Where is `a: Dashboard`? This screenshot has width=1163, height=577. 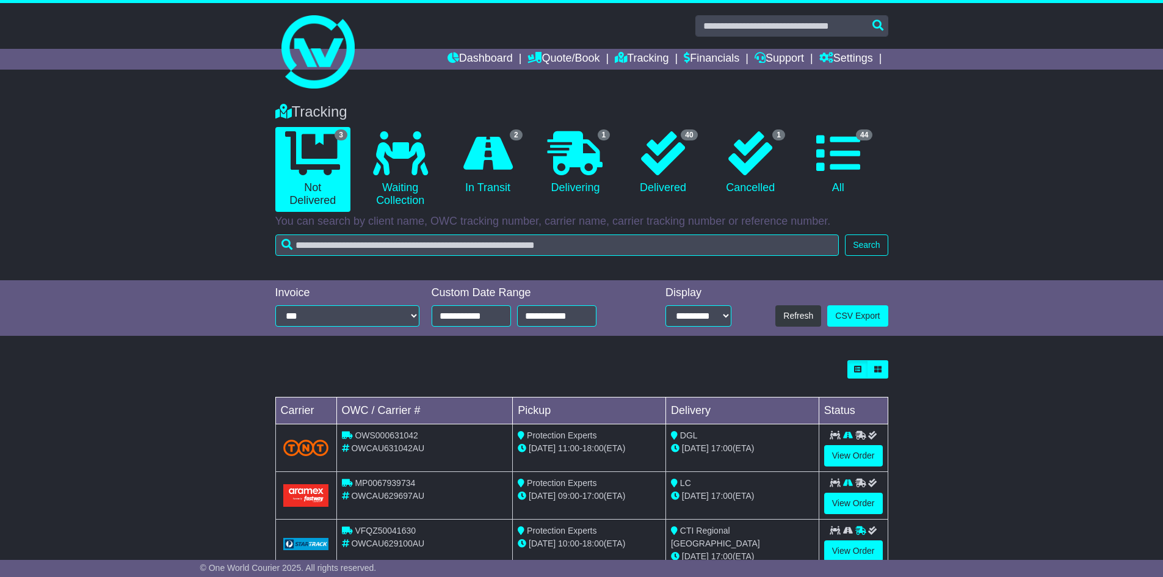 a: Dashboard is located at coordinates (480, 59).